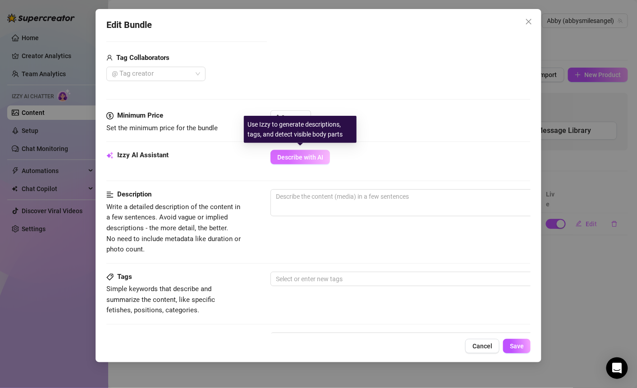  Describe the element at coordinates (143, 155) in the screenshot. I see `strong: Izzy AI Assistant` at that location.